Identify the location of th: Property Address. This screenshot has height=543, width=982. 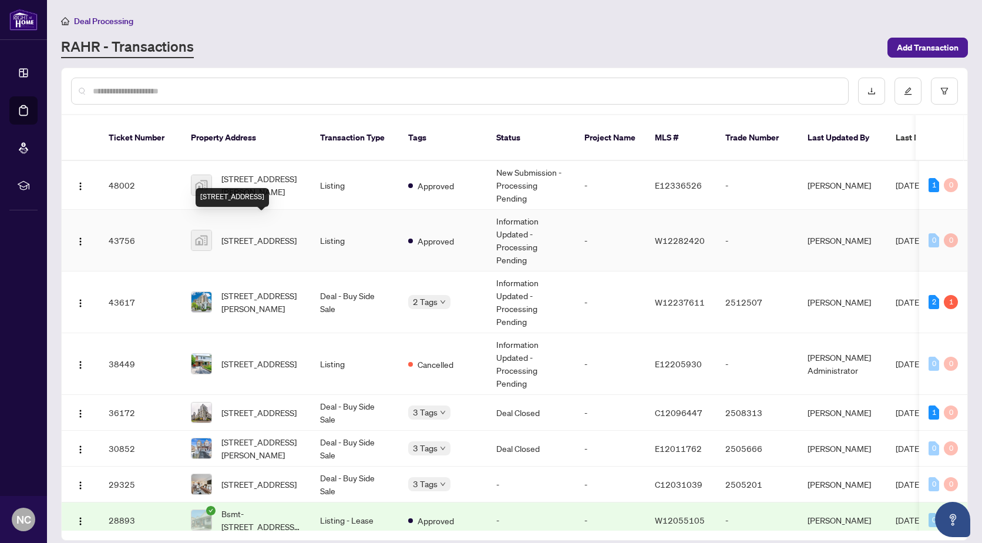
(246, 138).